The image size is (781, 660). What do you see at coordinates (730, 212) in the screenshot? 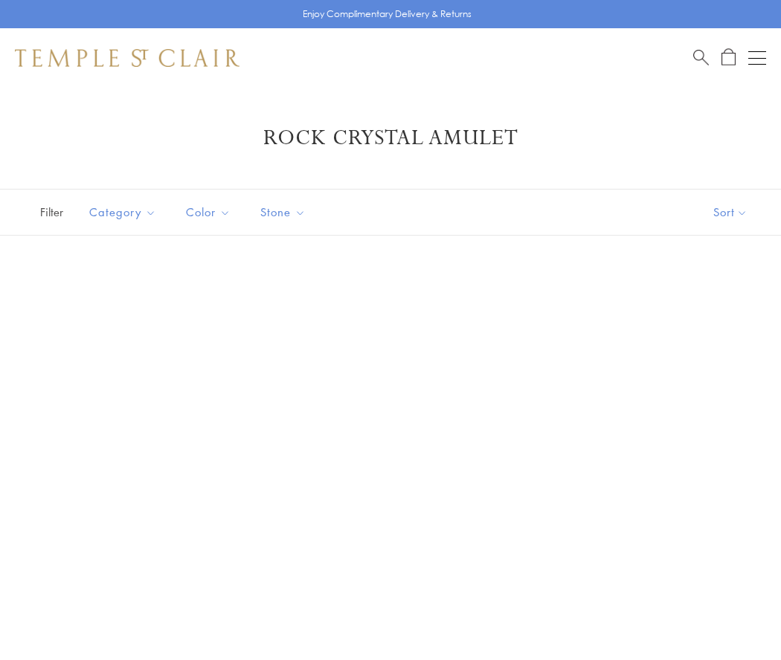
I see `button: Show sort by` at bounding box center [730, 212].